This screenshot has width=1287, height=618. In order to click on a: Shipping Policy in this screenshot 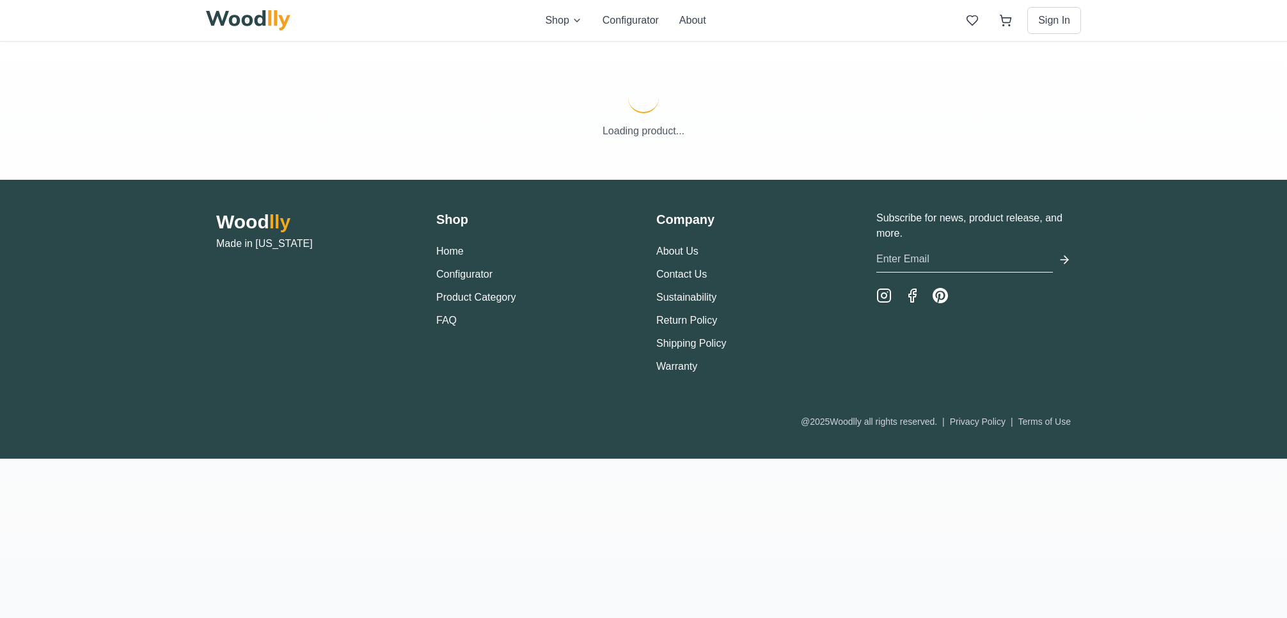, I will do `click(691, 343)`.